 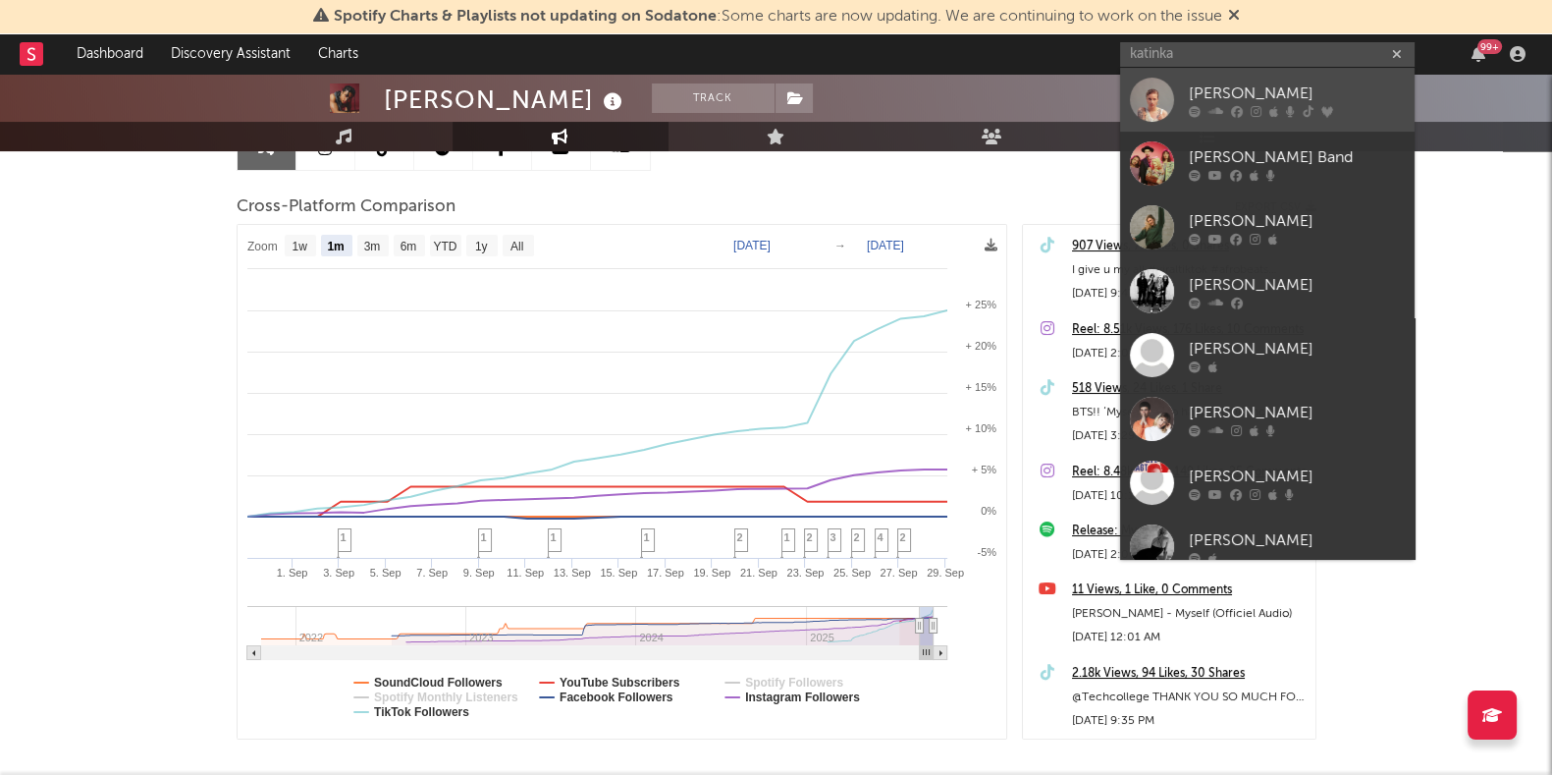 What do you see at coordinates (346, 207) in the screenshot?
I see `span: Cross-Platform Comparison` at bounding box center [346, 207].